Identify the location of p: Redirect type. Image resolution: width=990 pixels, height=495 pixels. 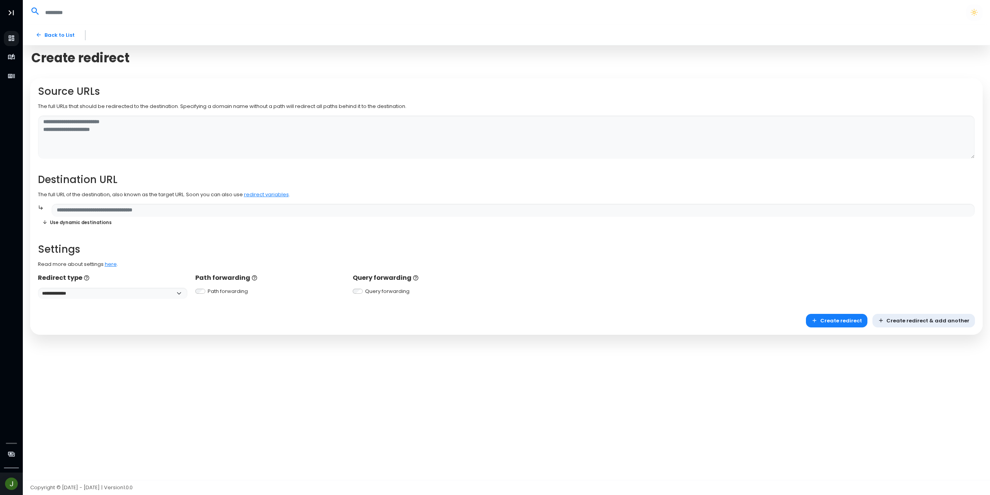
(113, 278).